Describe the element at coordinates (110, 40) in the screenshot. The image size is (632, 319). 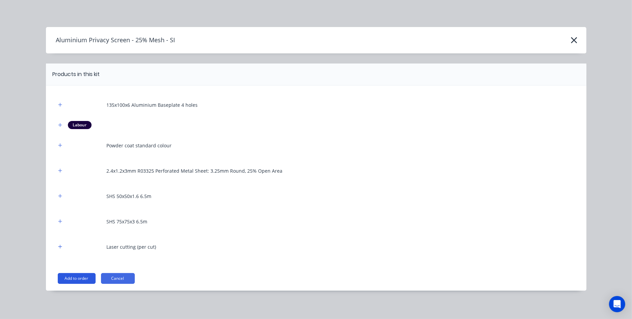
I see `h4: Aluminium Privacy Screen - 25% Mesh - SI` at that location.